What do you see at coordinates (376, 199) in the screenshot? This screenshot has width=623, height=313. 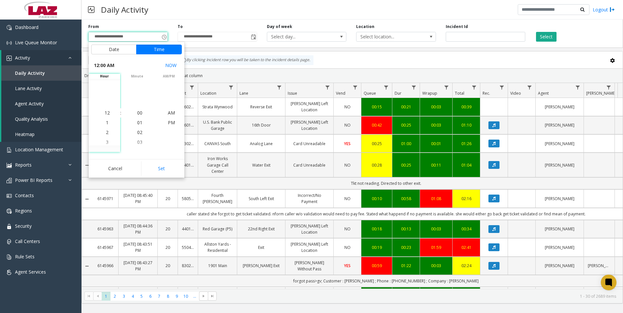 I see `a: 00:10` at bounding box center [376, 199].